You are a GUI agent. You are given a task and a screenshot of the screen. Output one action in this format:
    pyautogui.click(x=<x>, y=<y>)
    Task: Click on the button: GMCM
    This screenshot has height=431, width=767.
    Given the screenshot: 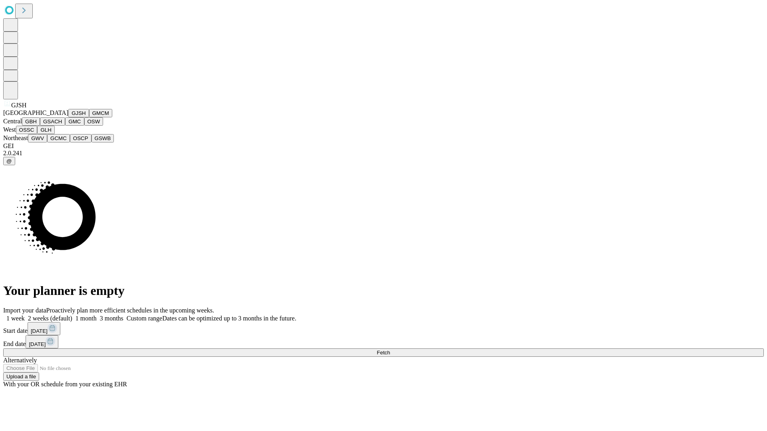 What is the action you would take?
    pyautogui.click(x=101, y=113)
    